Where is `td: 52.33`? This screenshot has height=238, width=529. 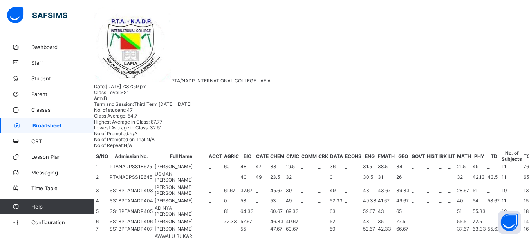 td: 52.33 is located at coordinates (336, 200).